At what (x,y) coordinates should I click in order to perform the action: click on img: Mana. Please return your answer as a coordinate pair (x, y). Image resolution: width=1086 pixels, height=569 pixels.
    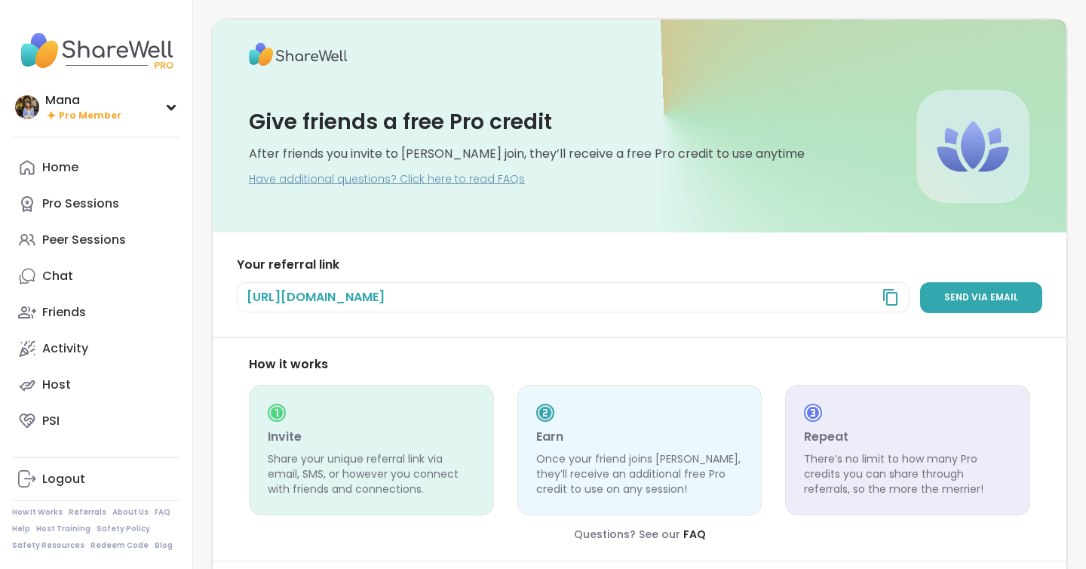
    Looking at the image, I should click on (27, 107).